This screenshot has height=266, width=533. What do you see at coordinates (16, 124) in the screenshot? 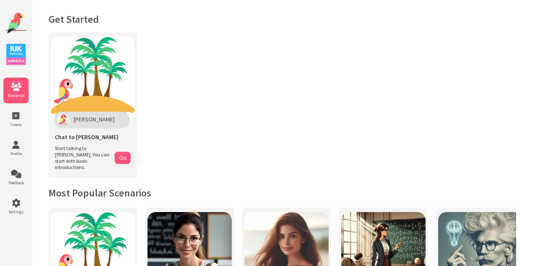
I see `span: Create` at bounding box center [16, 124].